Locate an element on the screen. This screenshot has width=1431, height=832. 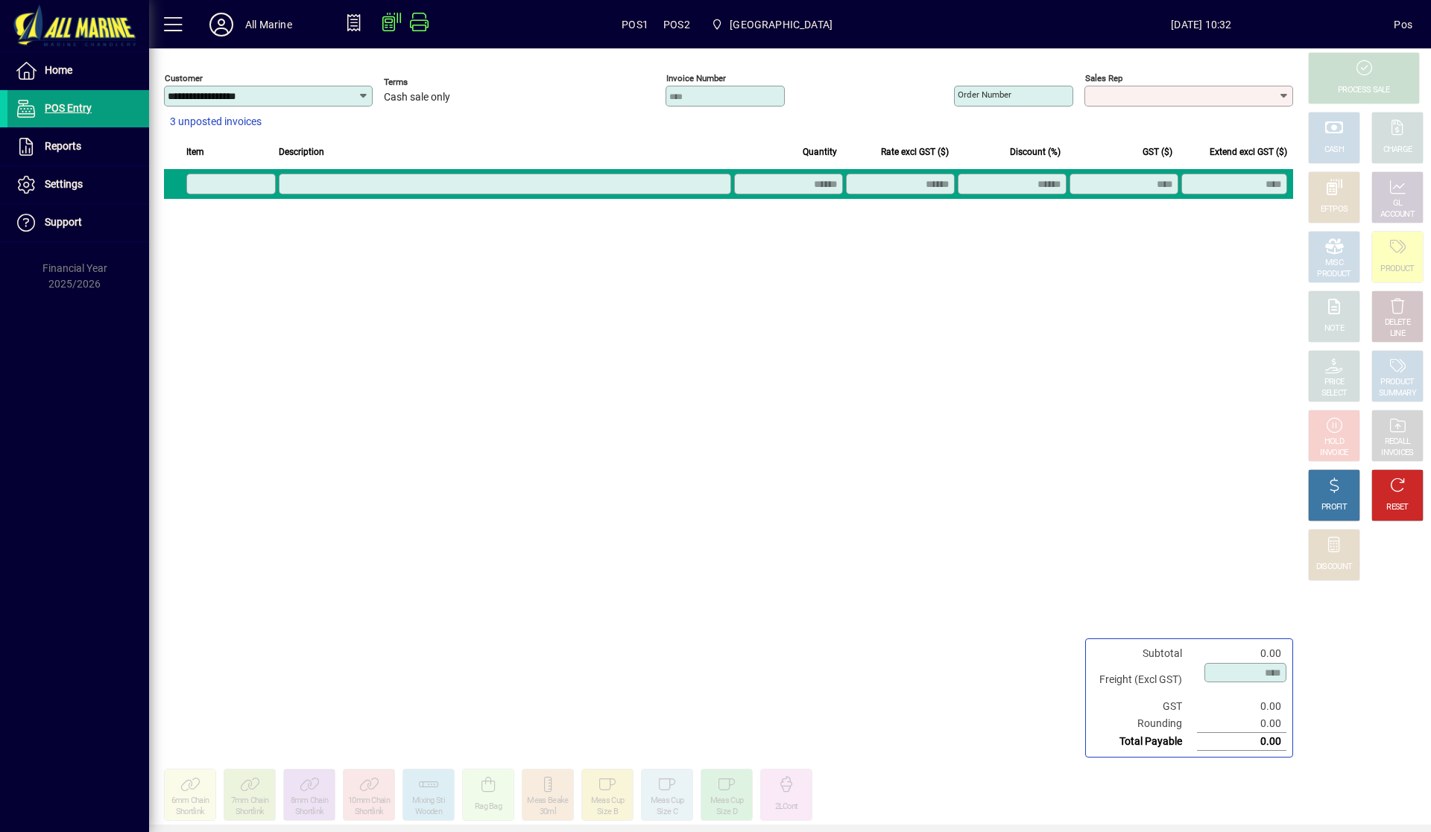
td: Total Payable is located at coordinates (1144, 742).